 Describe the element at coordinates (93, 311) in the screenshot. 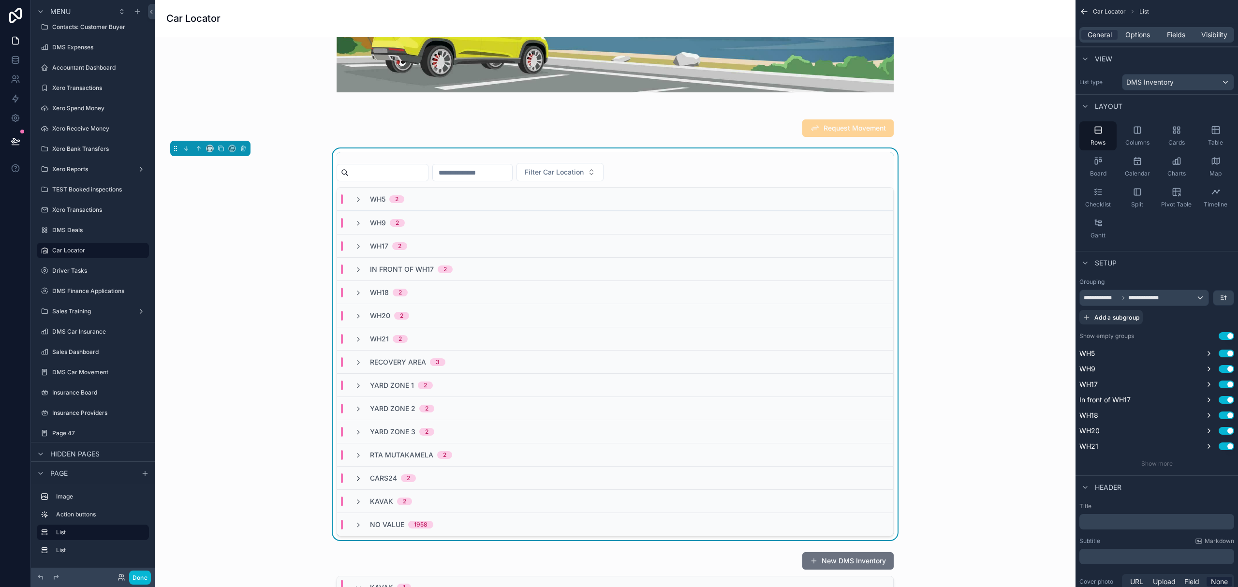

I see `label: Sales Training` at that location.